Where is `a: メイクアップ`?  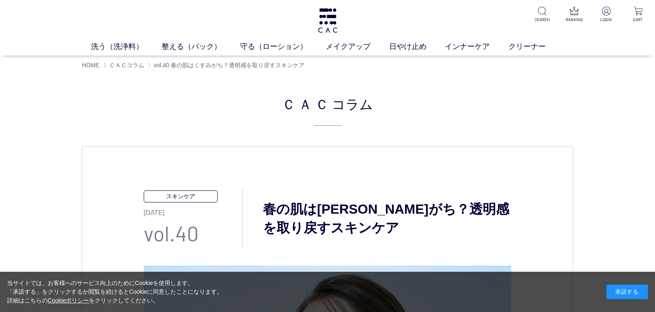 a: メイクアップ is located at coordinates (357, 47).